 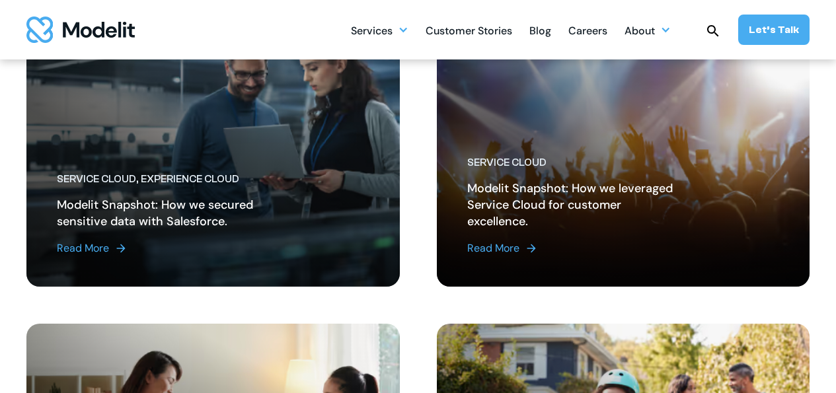 I want to click on div: Careers, so click(x=587, y=32).